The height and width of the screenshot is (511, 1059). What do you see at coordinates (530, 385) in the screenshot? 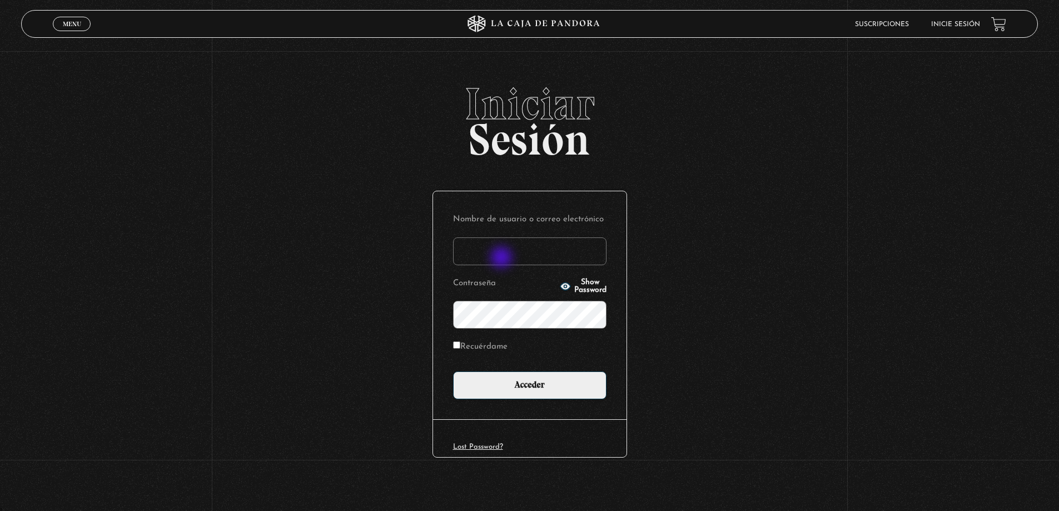
I see `input: Acceder` at bounding box center [530, 385].